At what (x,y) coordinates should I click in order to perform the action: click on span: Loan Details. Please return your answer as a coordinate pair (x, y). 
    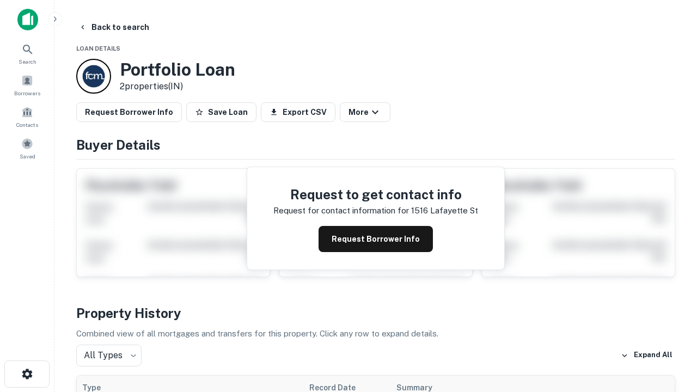
    Looking at the image, I should click on (98, 48).